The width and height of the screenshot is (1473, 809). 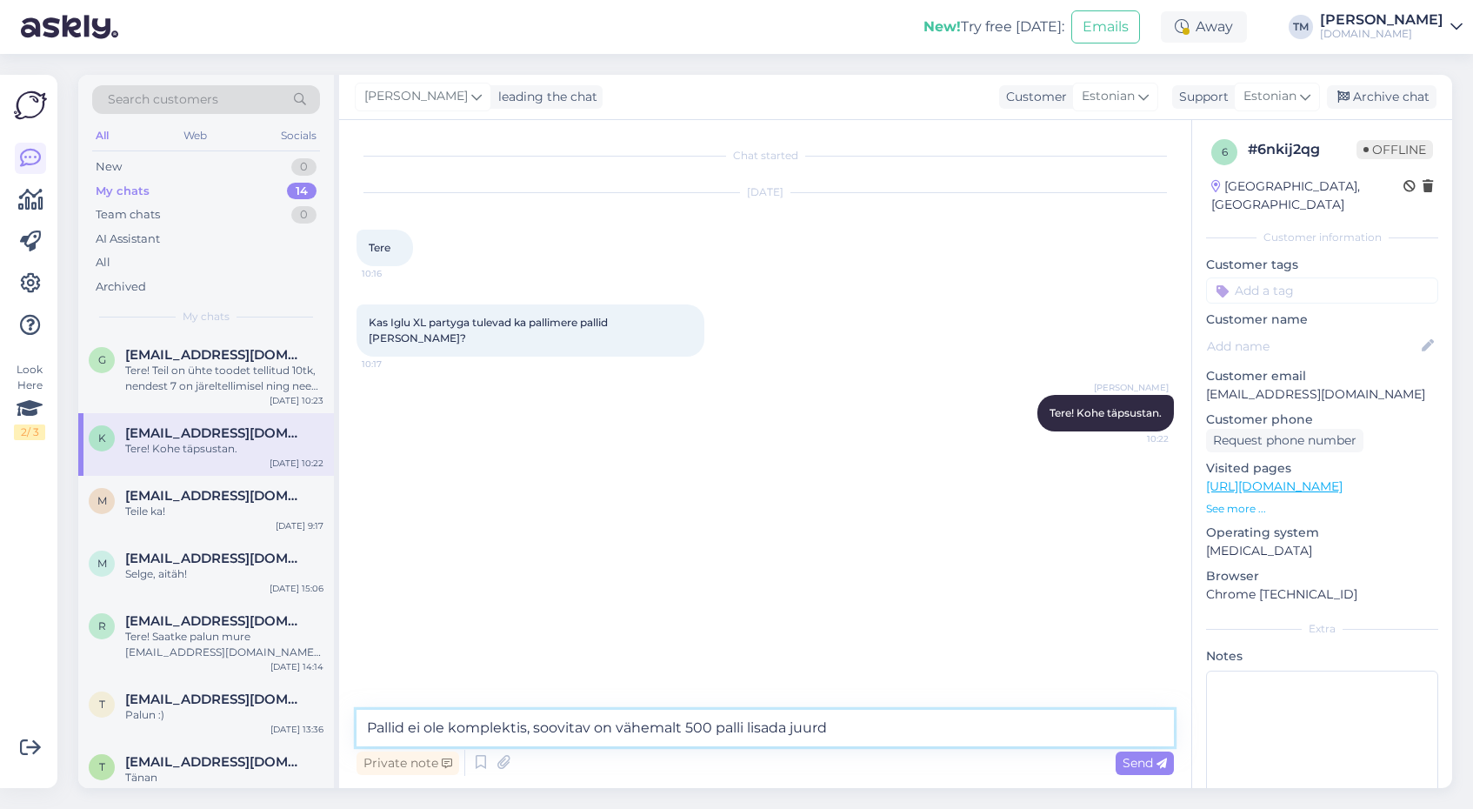 What do you see at coordinates (163, 99) in the screenshot?
I see `span: Search customers` at bounding box center [163, 99].